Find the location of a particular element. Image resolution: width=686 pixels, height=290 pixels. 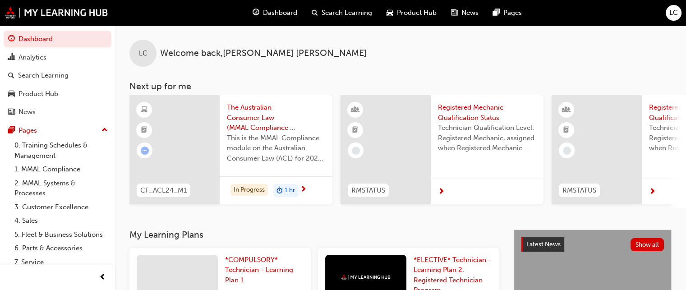

span: Pages is located at coordinates (512, 13).